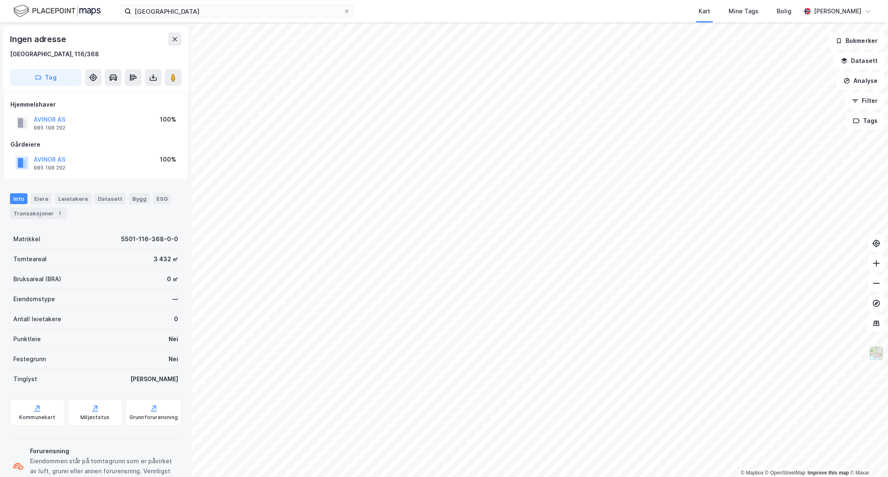 The height and width of the screenshot is (477, 888). I want to click on div: 5501-116-368-0-0, so click(149, 239).